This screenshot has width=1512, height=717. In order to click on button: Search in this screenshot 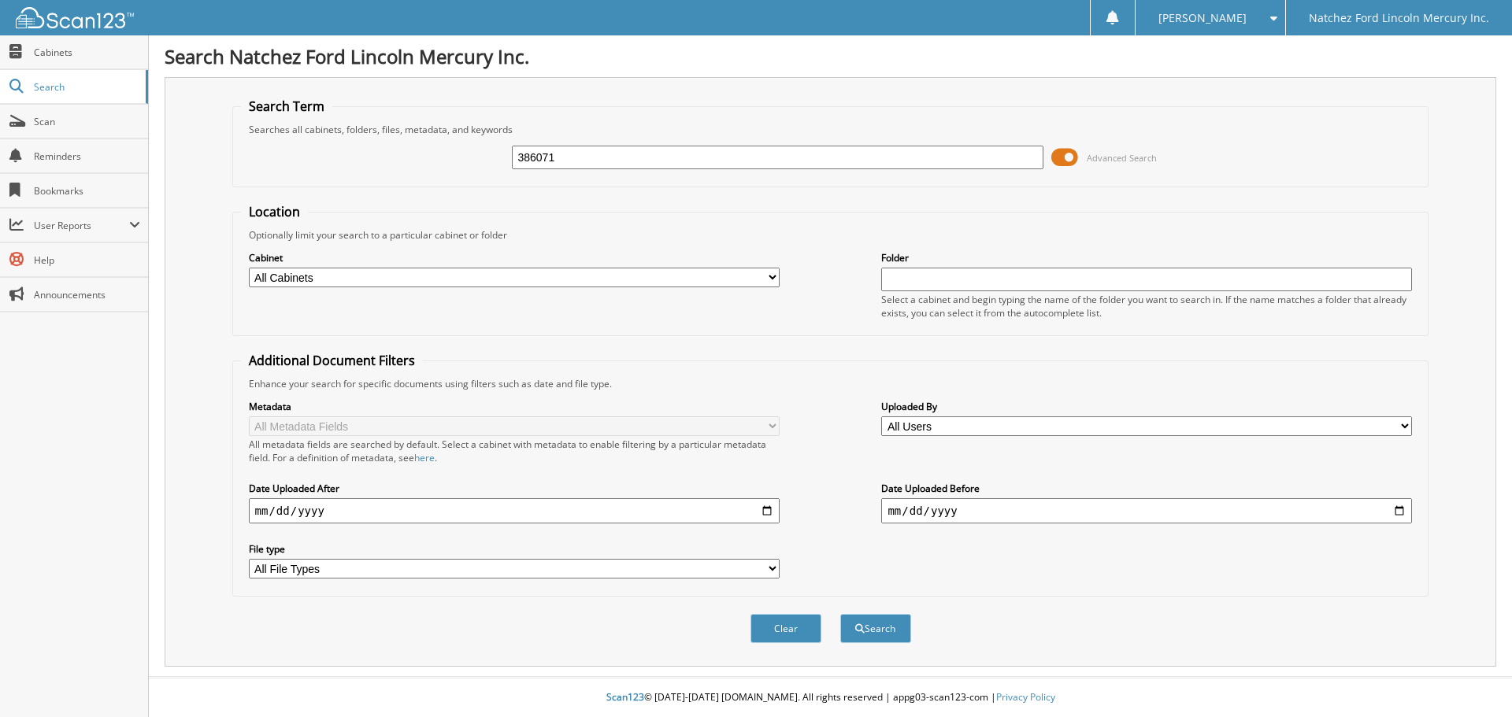, I will do `click(876, 628)`.